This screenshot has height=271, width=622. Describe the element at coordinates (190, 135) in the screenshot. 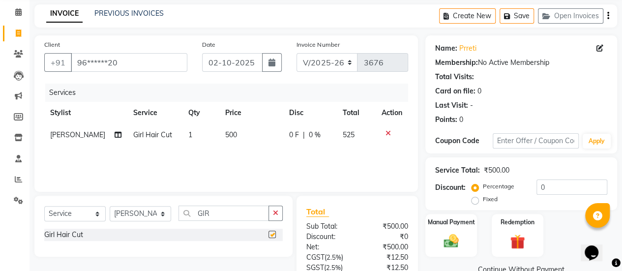

I see `span: 1` at that location.